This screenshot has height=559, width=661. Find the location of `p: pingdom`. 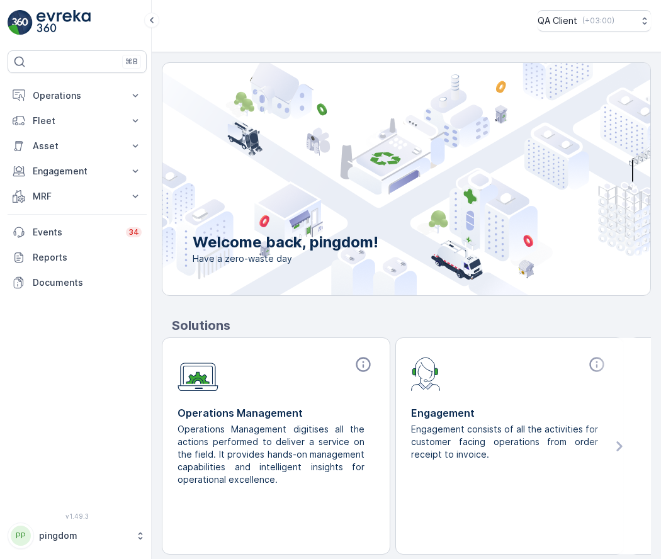

p: pingdom is located at coordinates (84, 536).